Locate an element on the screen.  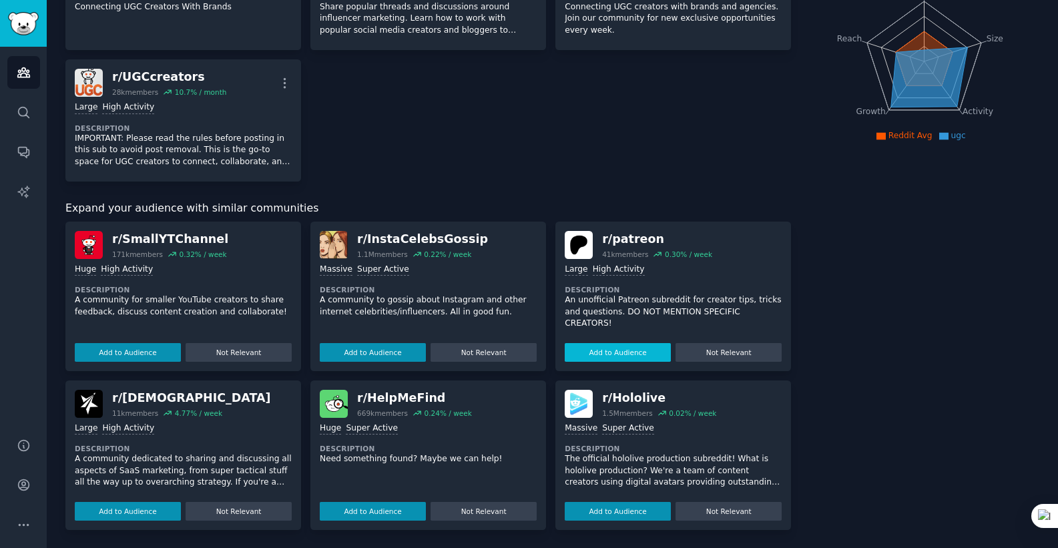
span: Expand your audience with similar communities is located at coordinates (192, 208).